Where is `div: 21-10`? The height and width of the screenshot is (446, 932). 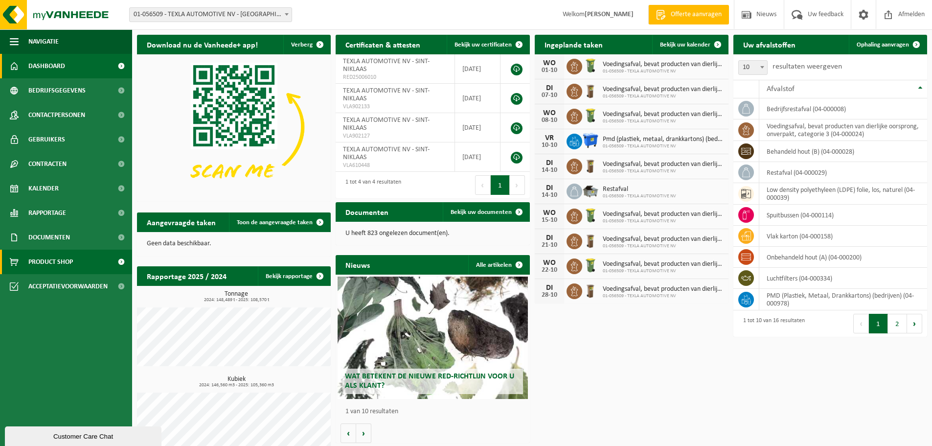
div: 21-10 is located at coordinates (549, 245).